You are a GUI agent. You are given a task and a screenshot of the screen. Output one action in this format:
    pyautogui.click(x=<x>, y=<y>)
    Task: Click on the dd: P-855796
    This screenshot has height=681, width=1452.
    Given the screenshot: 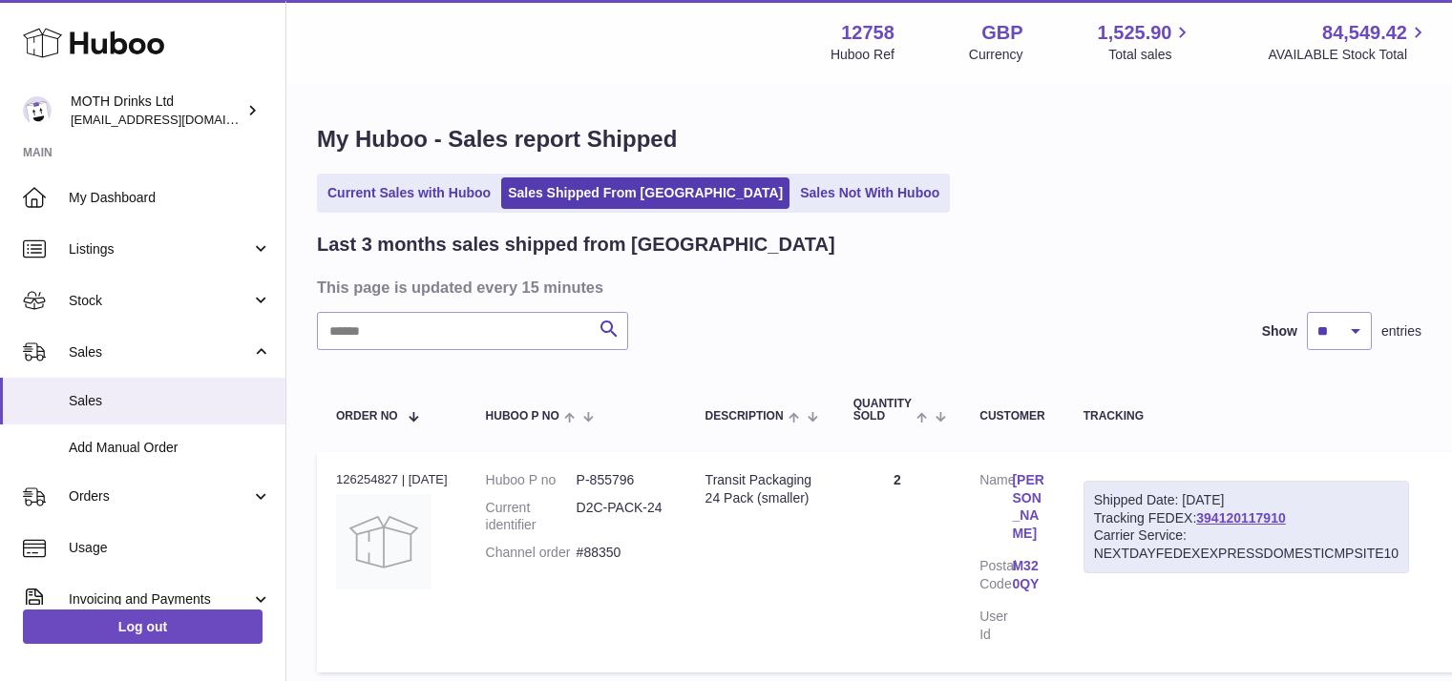 What is the action you would take?
    pyautogui.click(x=621, y=480)
    